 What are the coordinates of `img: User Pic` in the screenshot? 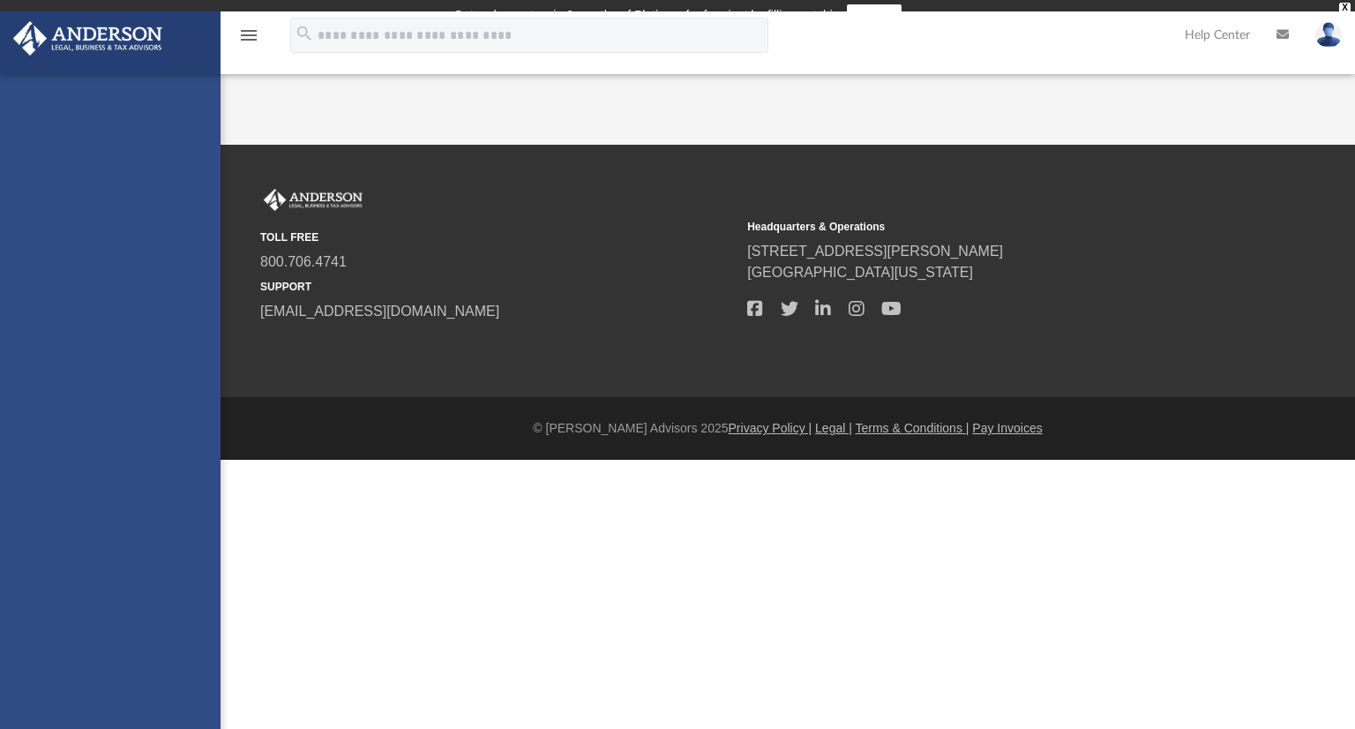 It's located at (1328, 34).